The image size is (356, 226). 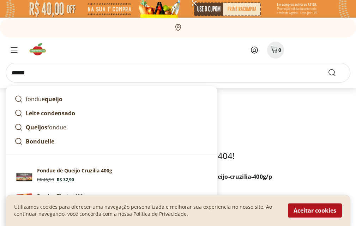 What do you see at coordinates (111, 99) in the screenshot?
I see `a: fonduequeijo` at bounding box center [111, 99].